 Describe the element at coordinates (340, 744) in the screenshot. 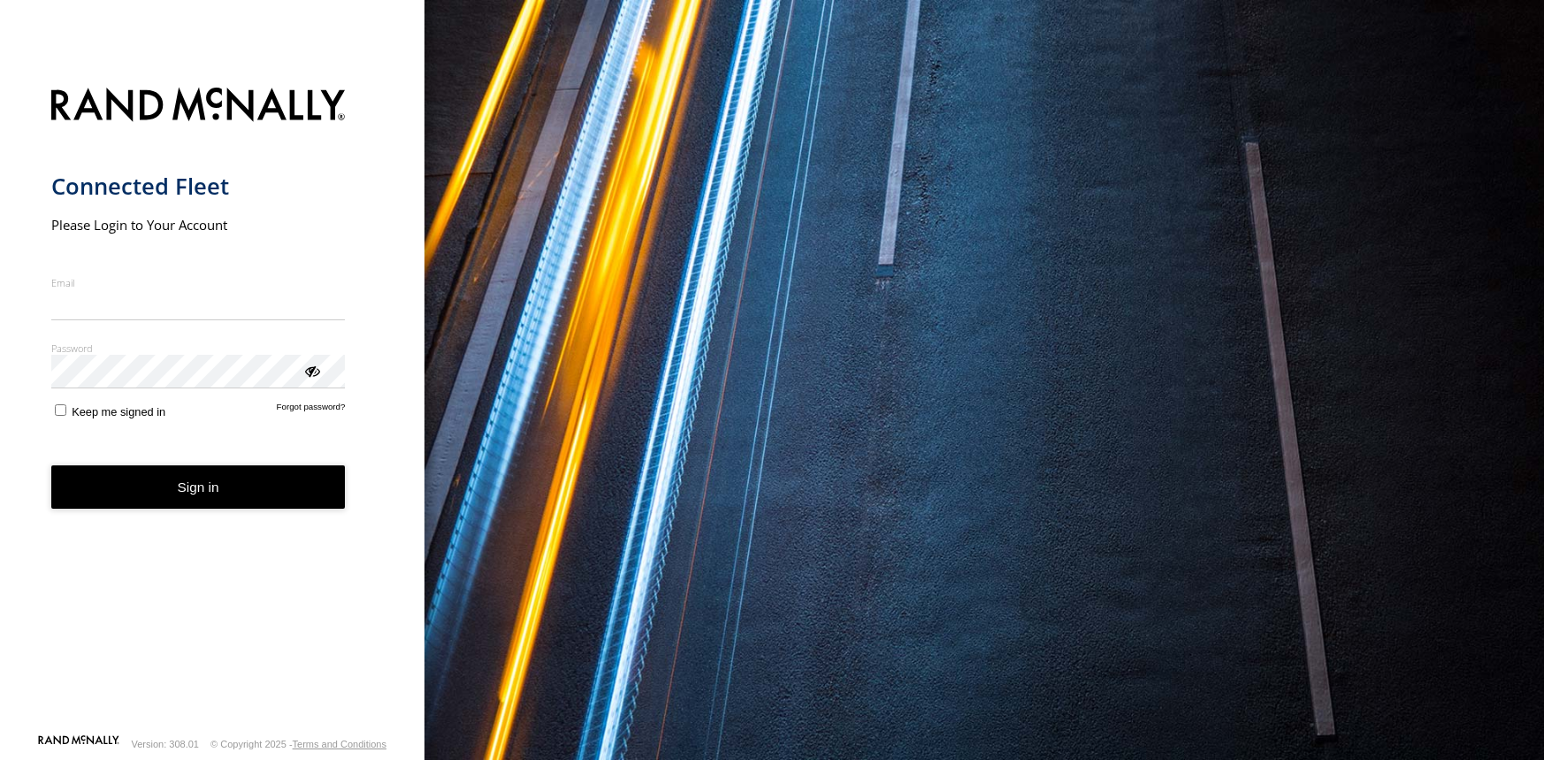

I see `a: Terms and Conditions` at that location.